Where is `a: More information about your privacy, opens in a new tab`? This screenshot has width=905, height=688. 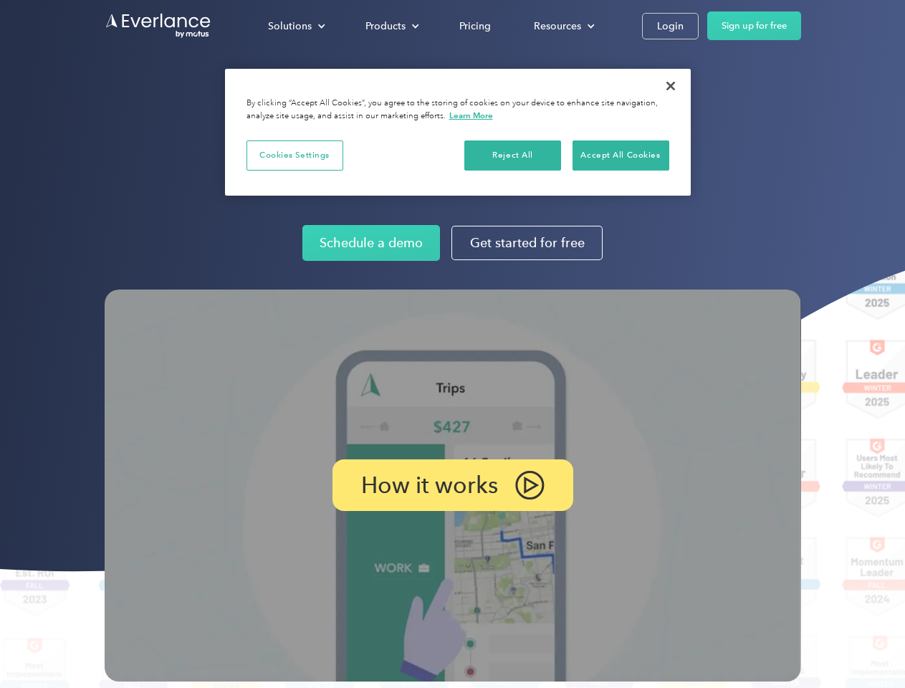
a: More information about your privacy, opens in a new tab is located at coordinates (471, 115).